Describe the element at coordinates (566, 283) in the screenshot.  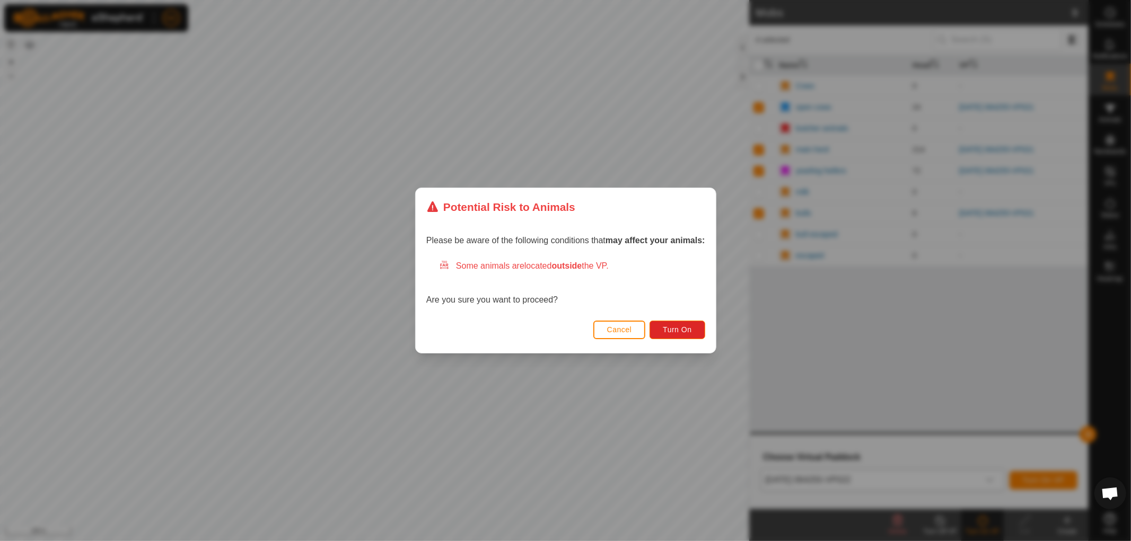
I see `div: Are you sure you want to proceed?` at that location.